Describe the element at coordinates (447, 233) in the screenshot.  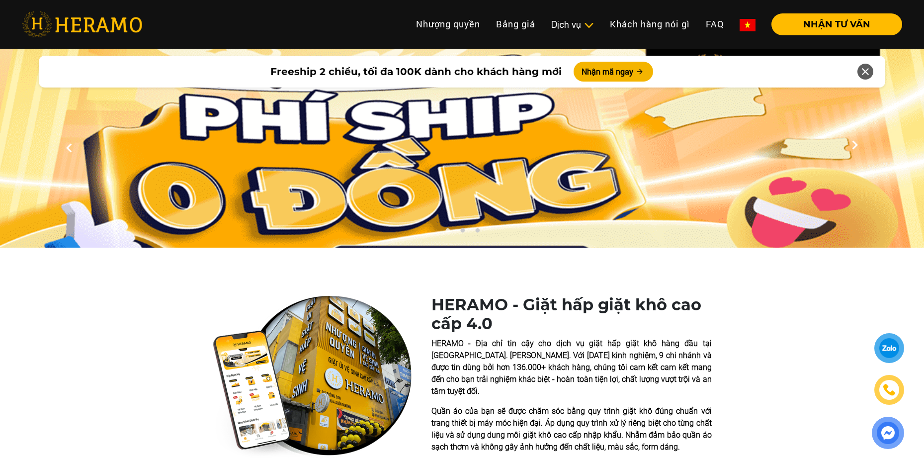
I see `button: 1` at that location.